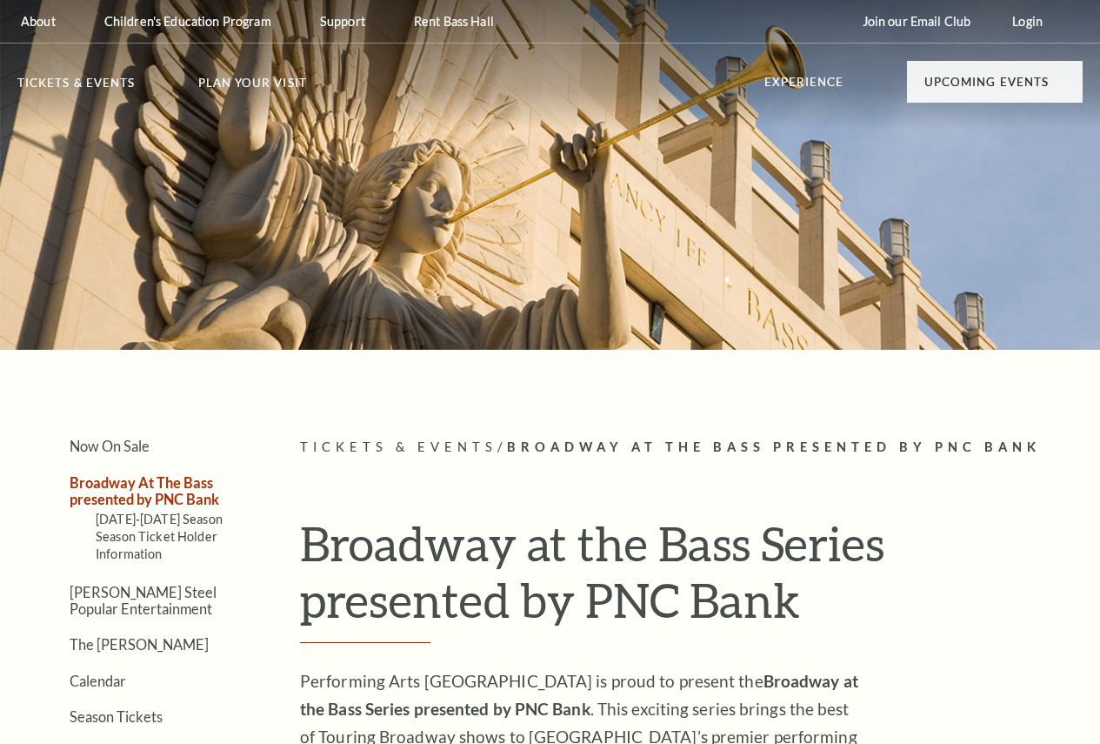  I want to click on p: Children's Education Program, so click(188, 21).